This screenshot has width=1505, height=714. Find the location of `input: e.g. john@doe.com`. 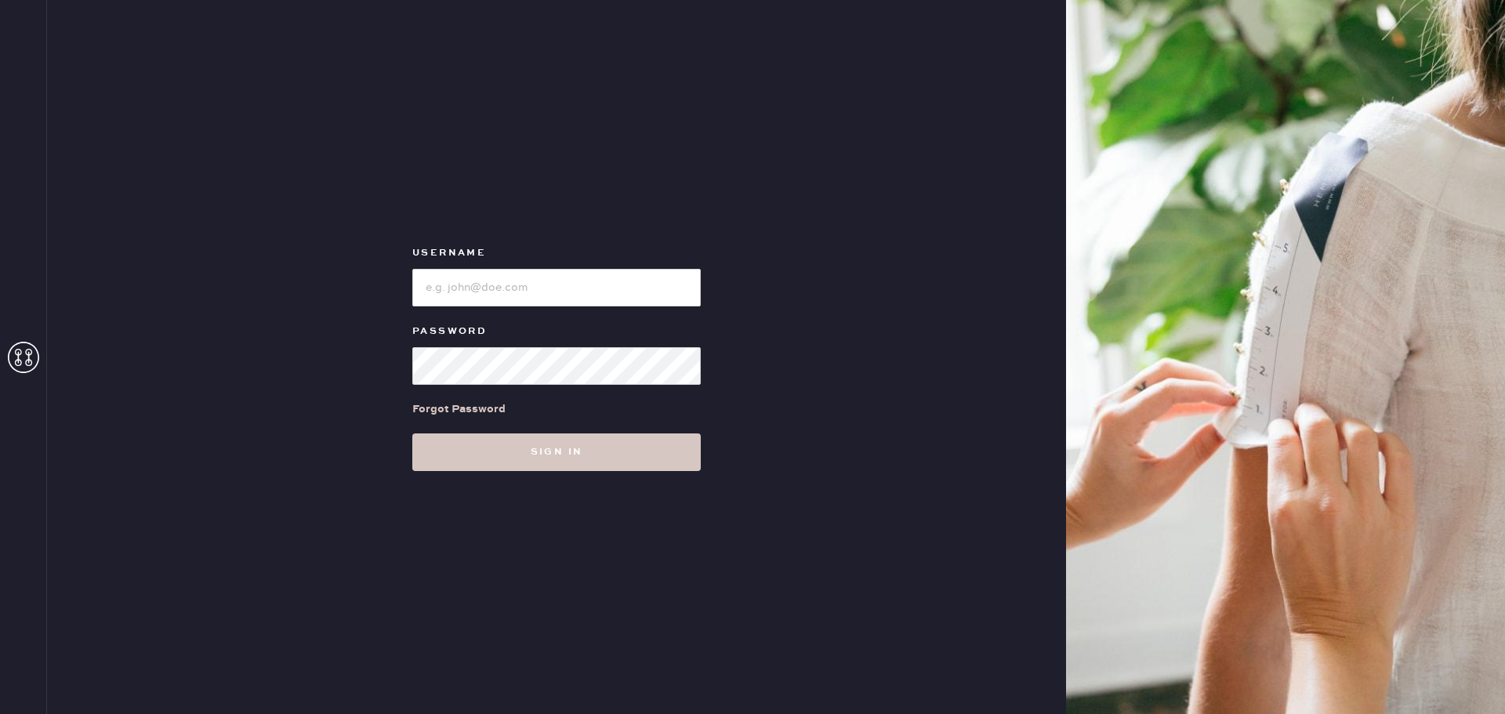

input: e.g. john@doe.com is located at coordinates (557, 288).